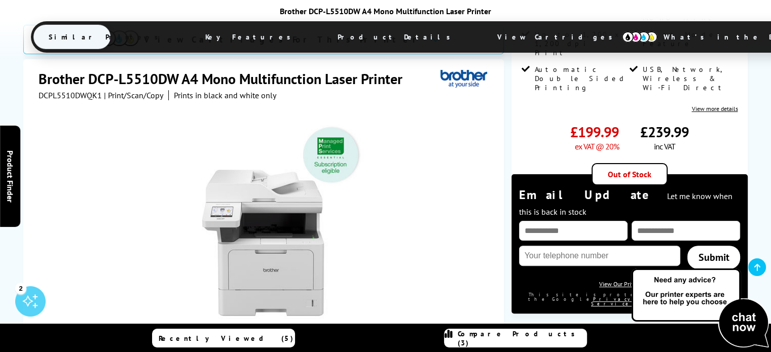  I want to click on h1: Brother DCP-L5510DW A4 Mono Multifunction Laser Printer, so click(226, 79).